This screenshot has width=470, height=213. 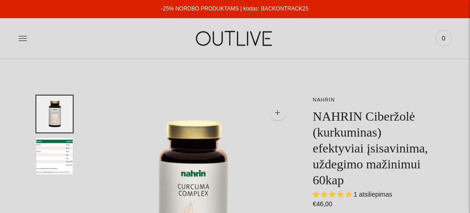 I want to click on span: 0, so click(x=444, y=38).